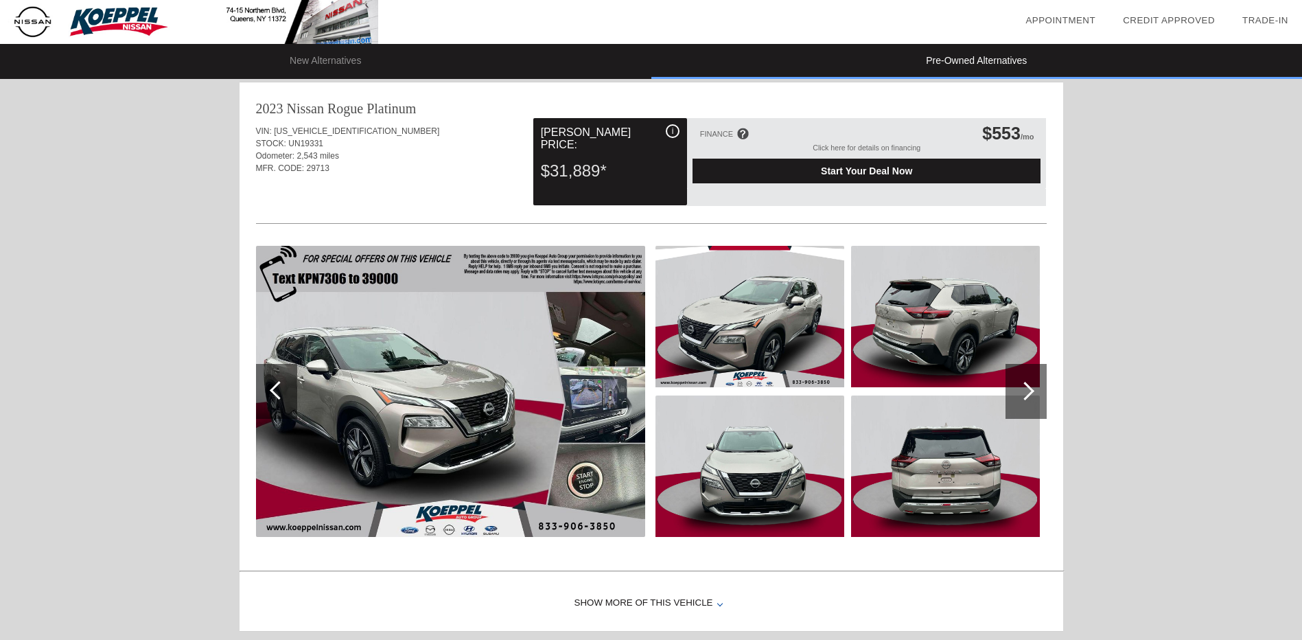 The height and width of the screenshot is (640, 1302). What do you see at coordinates (1061, 20) in the screenshot?
I see `a: Appointment` at bounding box center [1061, 20].